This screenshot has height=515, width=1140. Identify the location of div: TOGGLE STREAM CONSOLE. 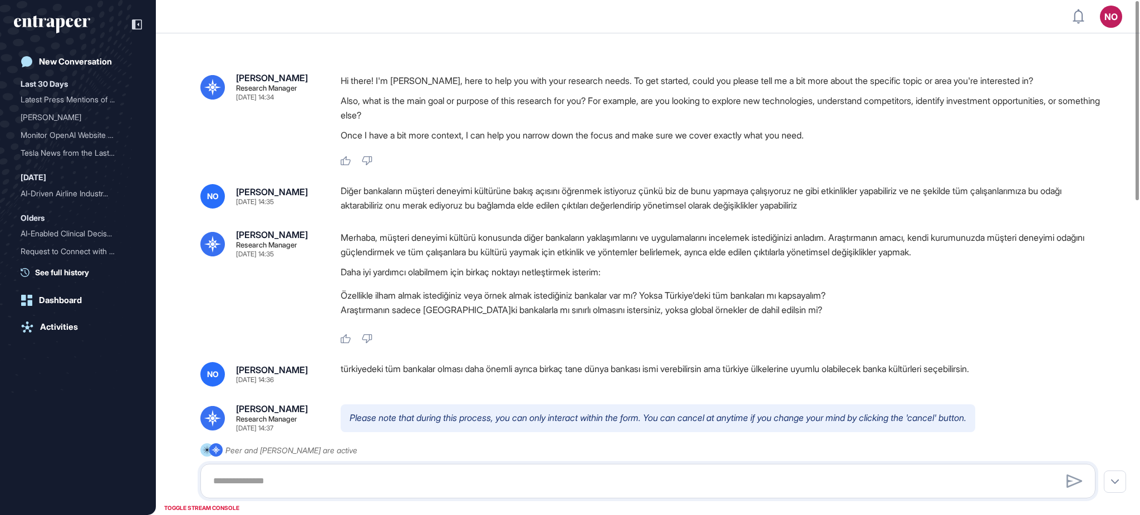
(201, 508).